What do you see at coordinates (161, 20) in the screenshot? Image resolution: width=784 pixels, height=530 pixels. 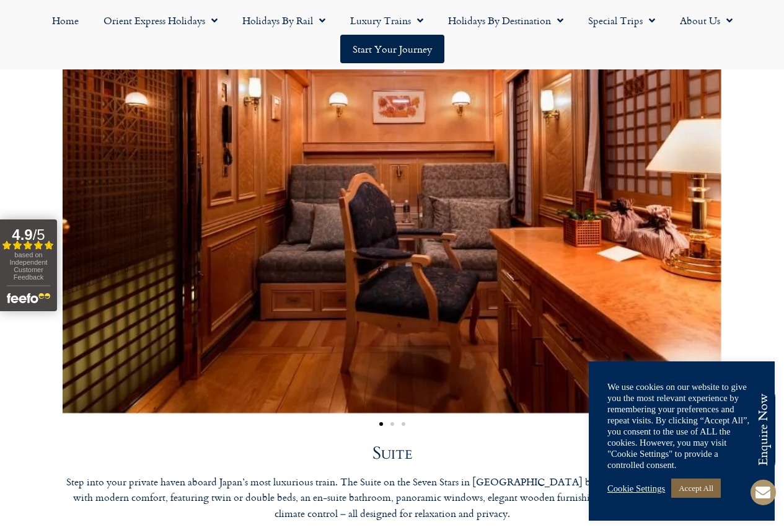 I see `a: Orient Express Holidays` at bounding box center [161, 20].